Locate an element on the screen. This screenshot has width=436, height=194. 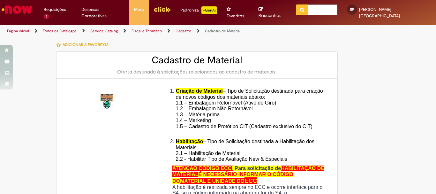
ul: Trilhas de página is located at coordinates (145, 31).